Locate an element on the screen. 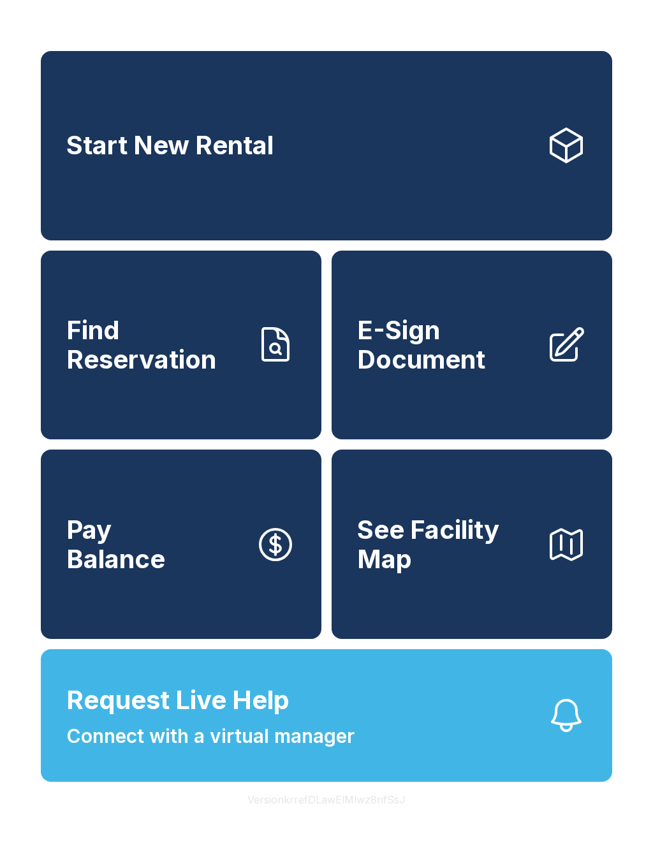  button: VersionkrrefDLawElMlwz8nfSsJ is located at coordinates (326, 799).